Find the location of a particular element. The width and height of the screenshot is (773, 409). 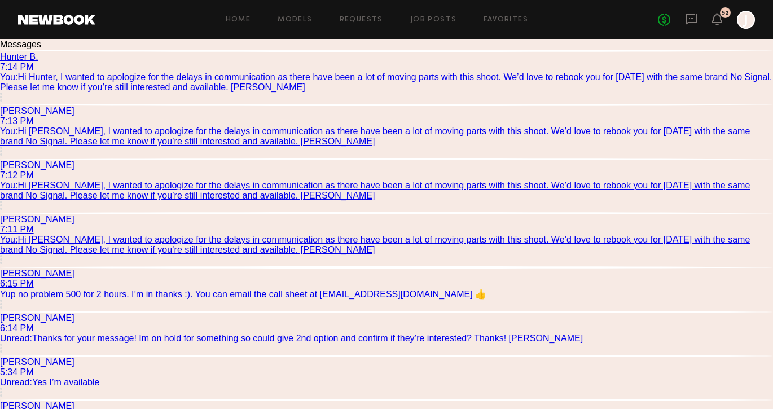

a: J is located at coordinates (746, 20).